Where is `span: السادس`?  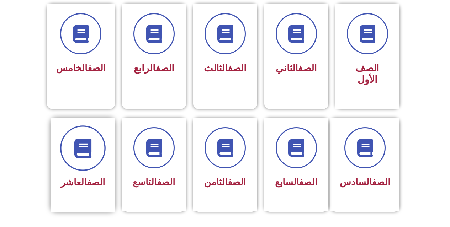
span: السادس is located at coordinates (365, 182).